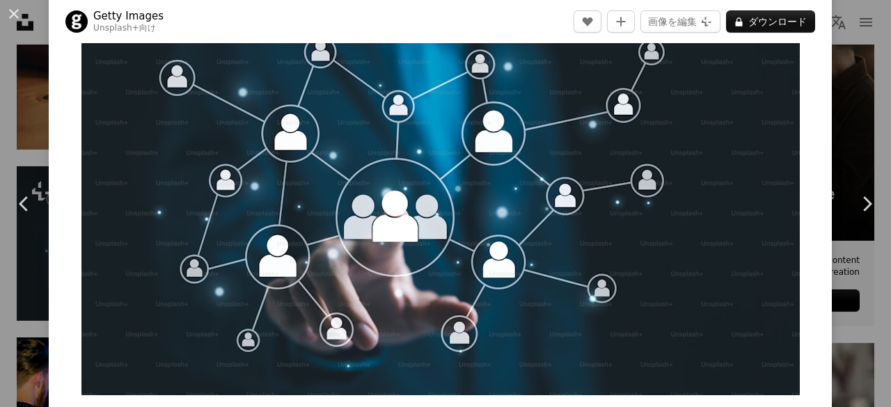  What do you see at coordinates (77, 22) in the screenshot?
I see `img: Getty Imagesのプロフィールを見る` at bounding box center [77, 22].